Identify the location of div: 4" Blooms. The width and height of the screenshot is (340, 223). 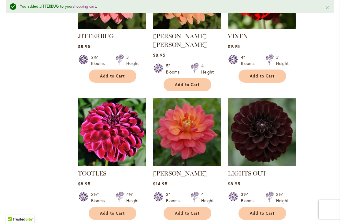
(250, 60).